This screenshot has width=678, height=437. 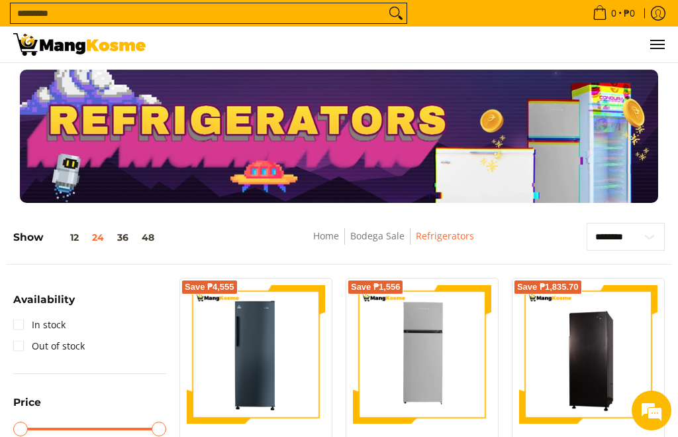 I want to click on ul: Customer Navigation, so click(x=412, y=44).